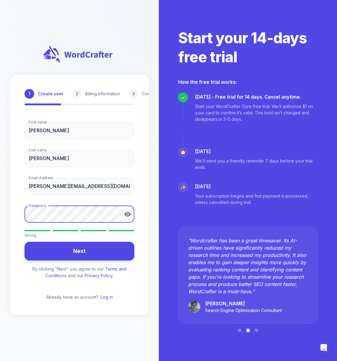 Image resolution: width=337 pixels, height=361 pixels. Describe the element at coordinates (30, 235) in the screenshot. I see `span: Strong` at that location.